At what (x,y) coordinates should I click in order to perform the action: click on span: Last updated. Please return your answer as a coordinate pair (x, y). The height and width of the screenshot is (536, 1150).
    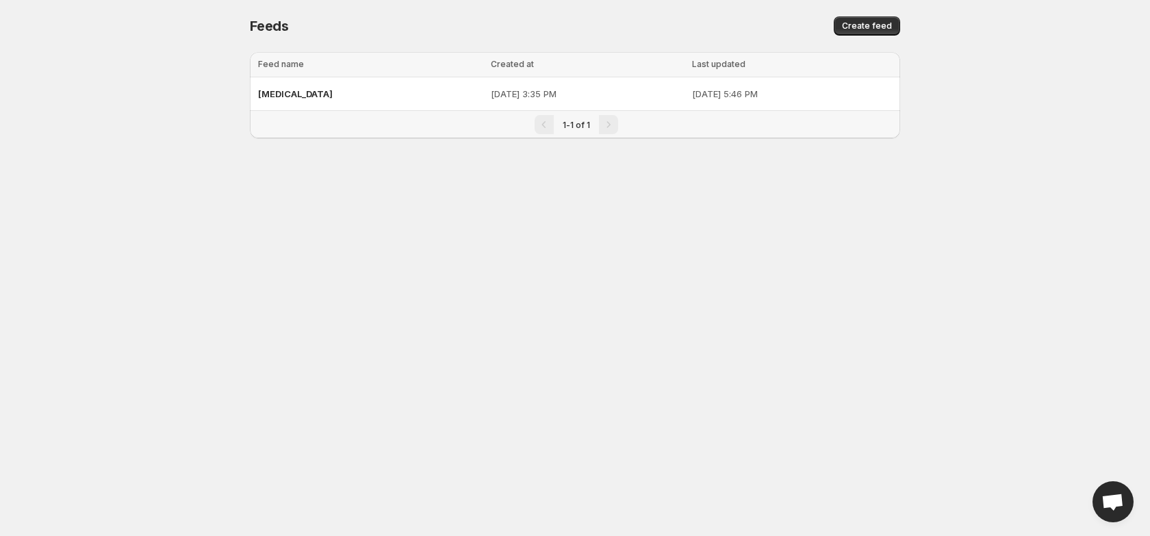
    Looking at the image, I should click on (719, 64).